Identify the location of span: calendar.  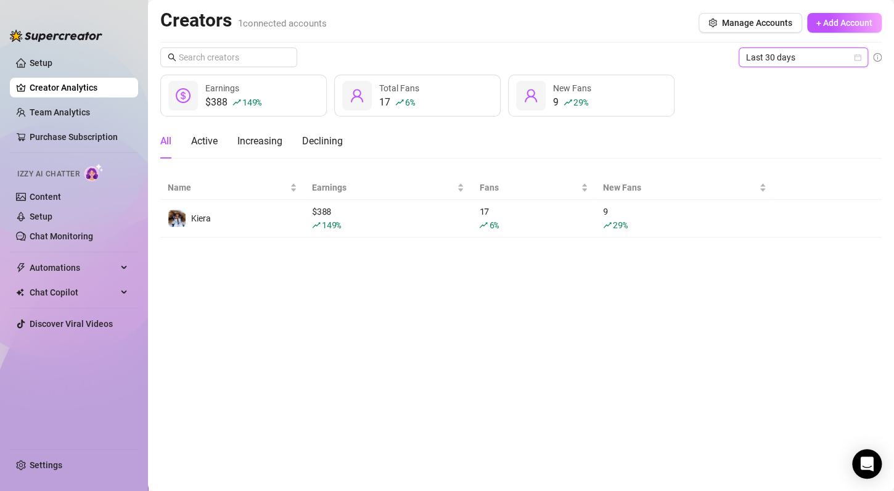
(858, 57).